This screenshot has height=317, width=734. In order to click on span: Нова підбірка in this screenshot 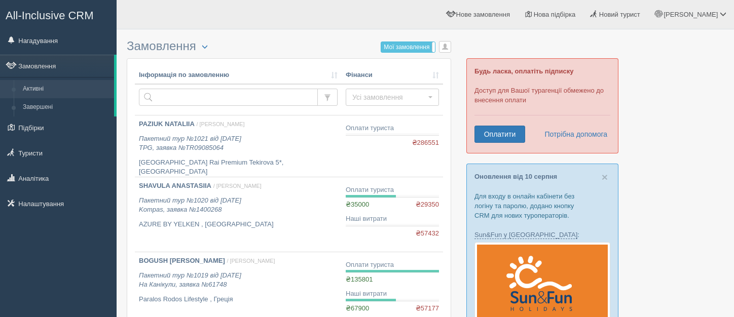, I will do `click(555, 14)`.